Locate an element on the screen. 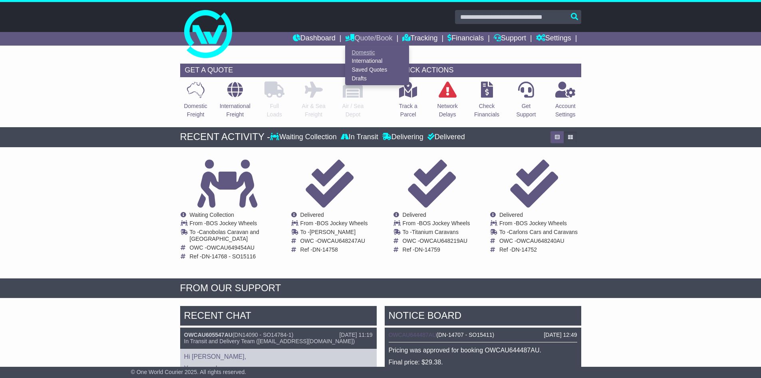  p: You are welcome. is located at coordinates (279, 368).